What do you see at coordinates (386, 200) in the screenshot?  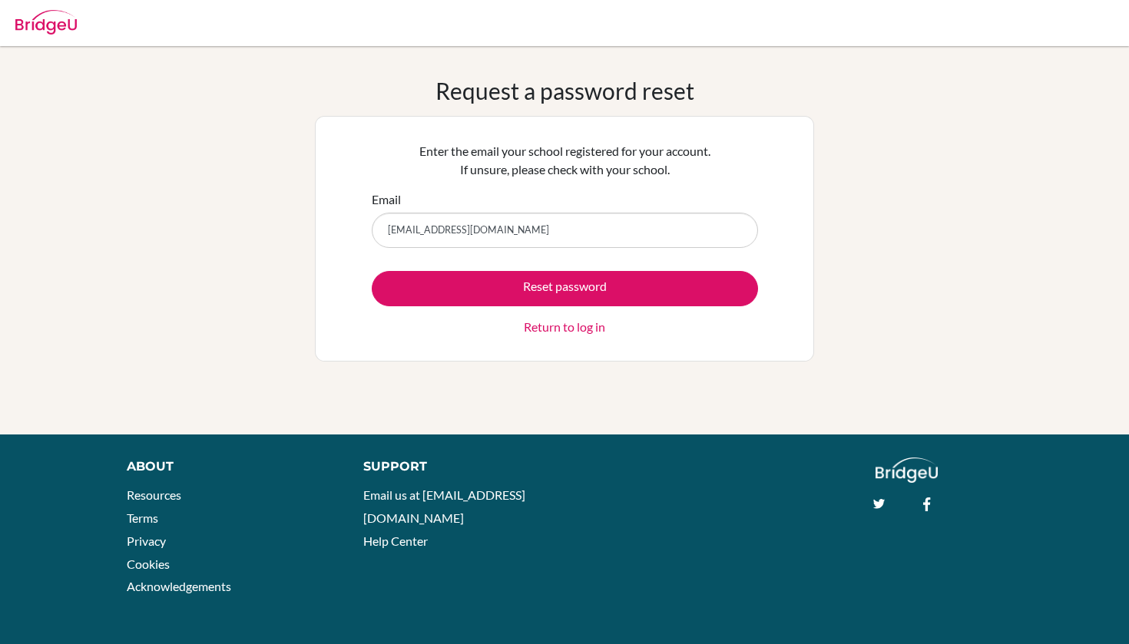 I see `label: Email` at bounding box center [386, 200].